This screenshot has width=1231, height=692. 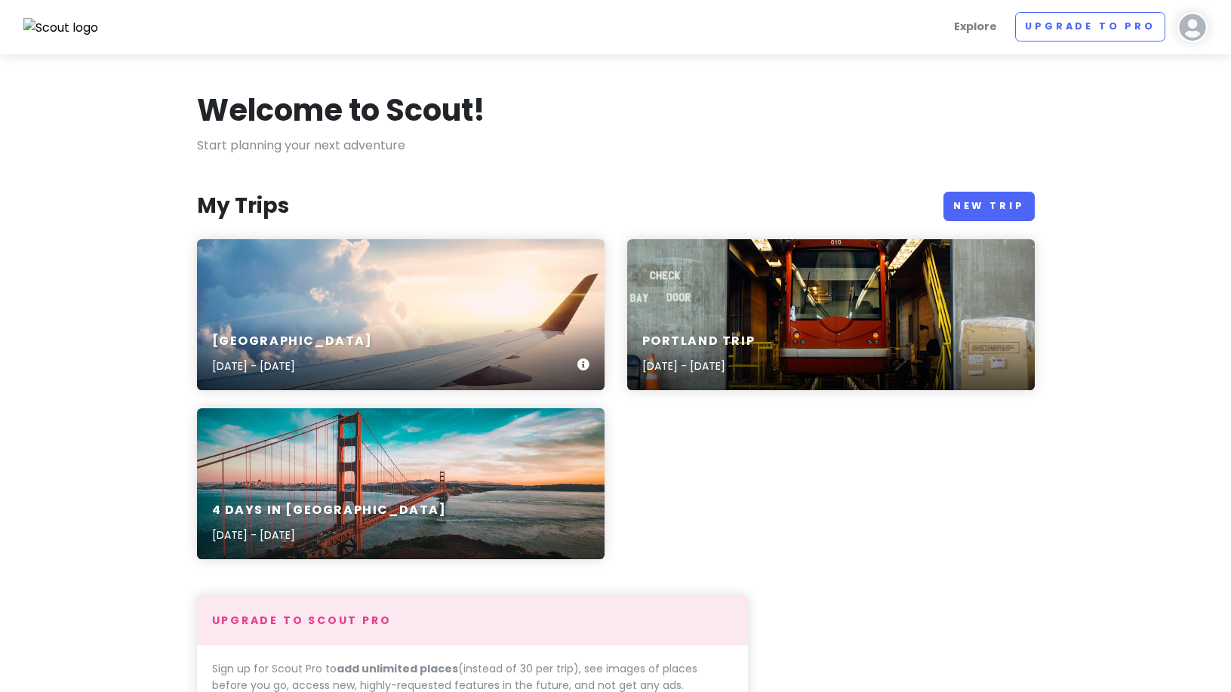 I want to click on h3: My Trips, so click(x=243, y=206).